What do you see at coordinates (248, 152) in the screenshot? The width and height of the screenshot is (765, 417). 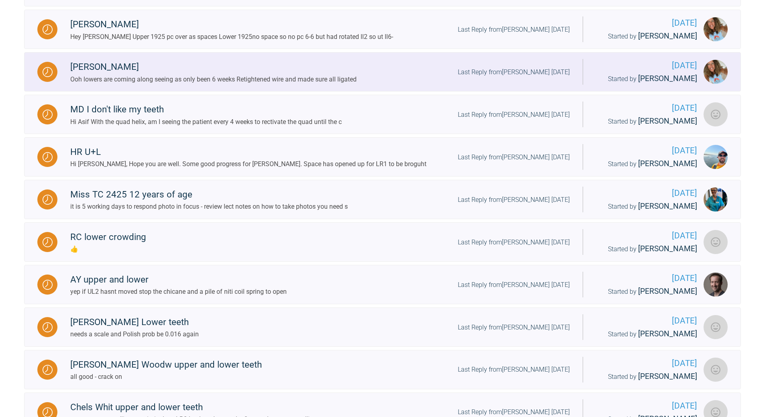 I see `div: HR U+L` at bounding box center [248, 152].